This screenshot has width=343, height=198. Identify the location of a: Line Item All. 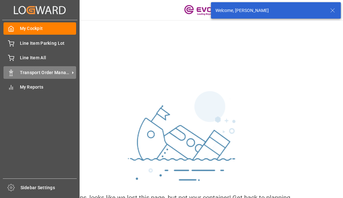
(40, 58).